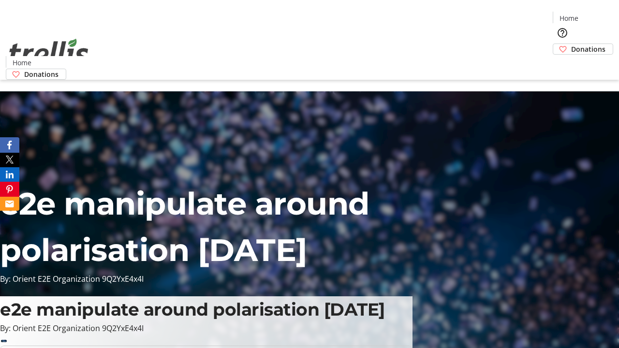  What do you see at coordinates (563, 33) in the screenshot?
I see `button: Help` at bounding box center [563, 33].